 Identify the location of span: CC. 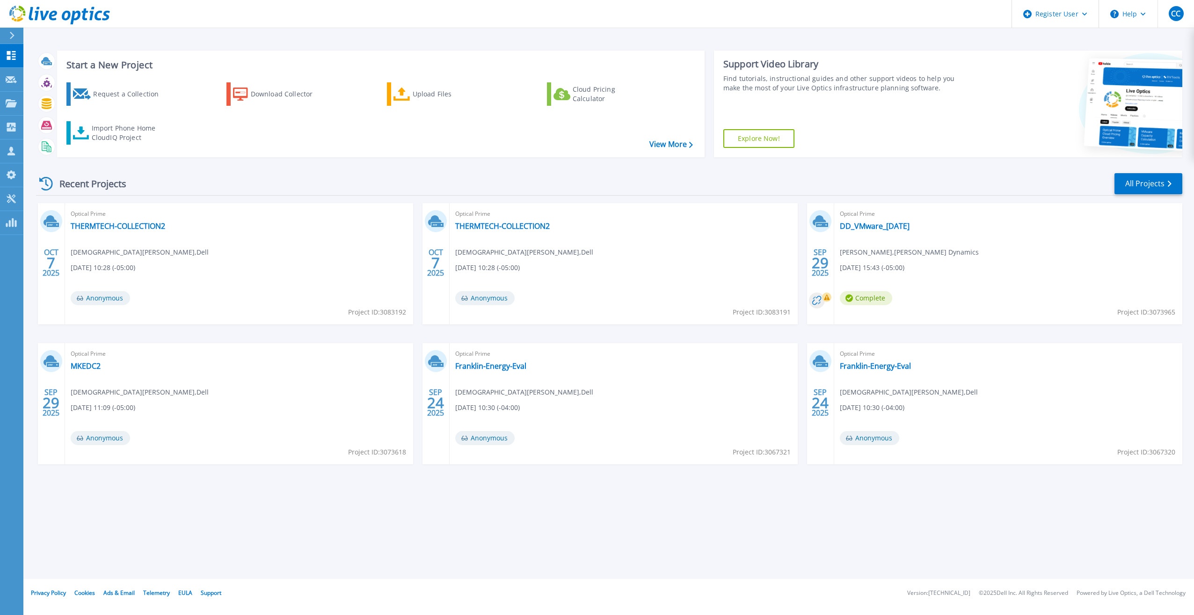
(1175, 14).